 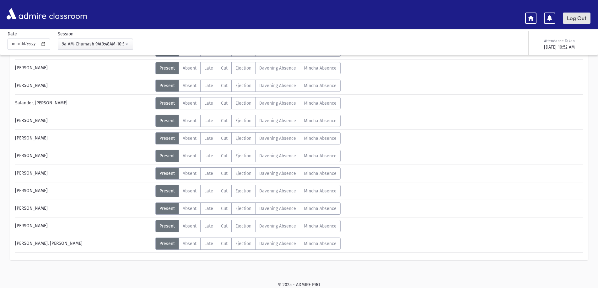 I want to click on div: © 2025 - ADMIRE PRO, so click(x=299, y=285).